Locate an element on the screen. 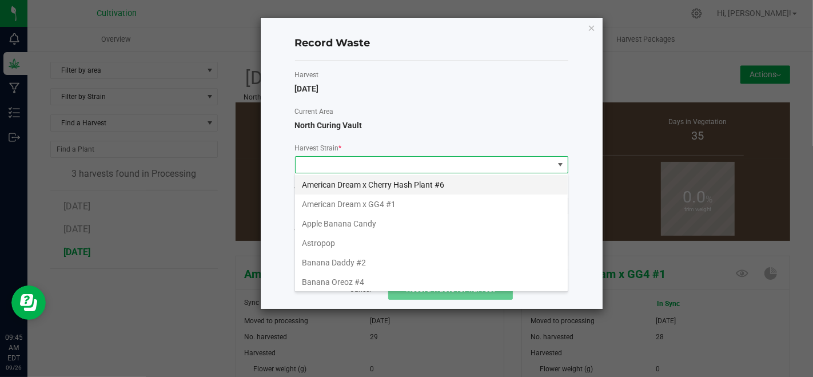 The height and width of the screenshot is (377, 813). li: Astropop is located at coordinates (431, 243).